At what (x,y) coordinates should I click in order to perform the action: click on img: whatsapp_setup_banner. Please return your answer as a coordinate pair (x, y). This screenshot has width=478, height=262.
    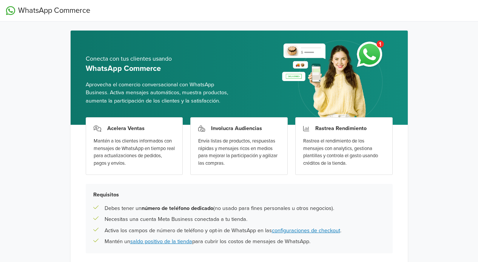
    Looking at the image, I should click on (333, 80).